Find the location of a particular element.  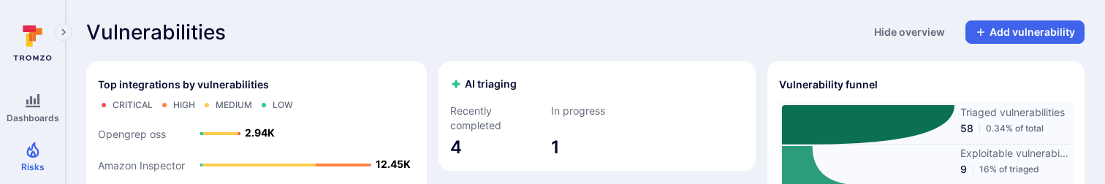

text: 2.94K is located at coordinates (259, 132).